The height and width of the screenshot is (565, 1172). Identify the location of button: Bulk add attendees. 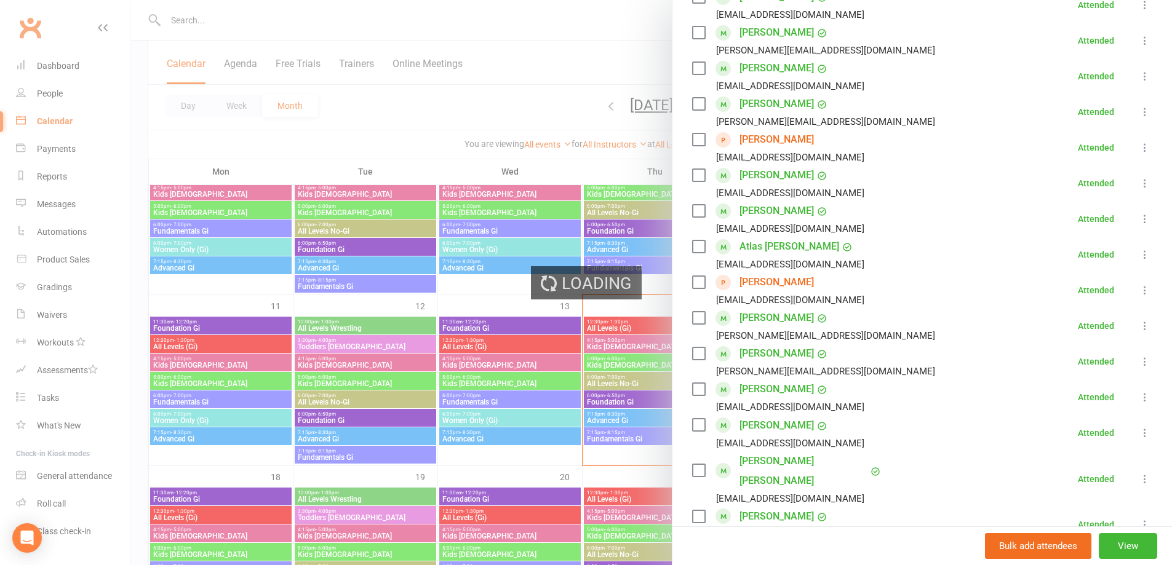
(1038, 546).